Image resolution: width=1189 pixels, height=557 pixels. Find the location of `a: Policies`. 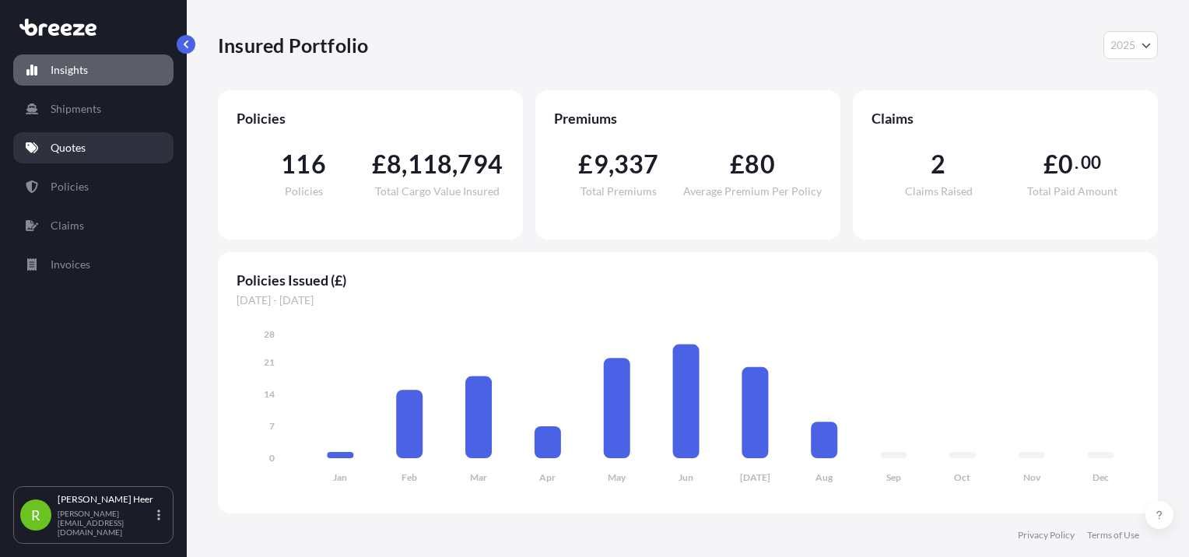

a: Policies is located at coordinates (93, 187).